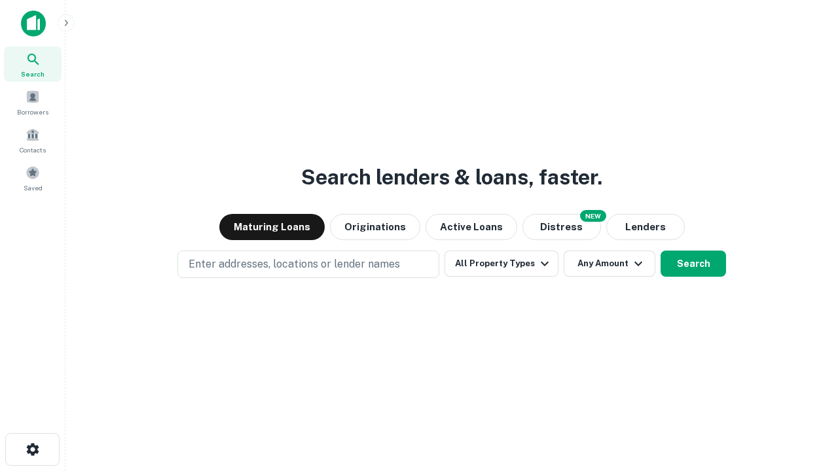  Describe the element at coordinates (33, 150) in the screenshot. I see `span: Contacts` at that location.